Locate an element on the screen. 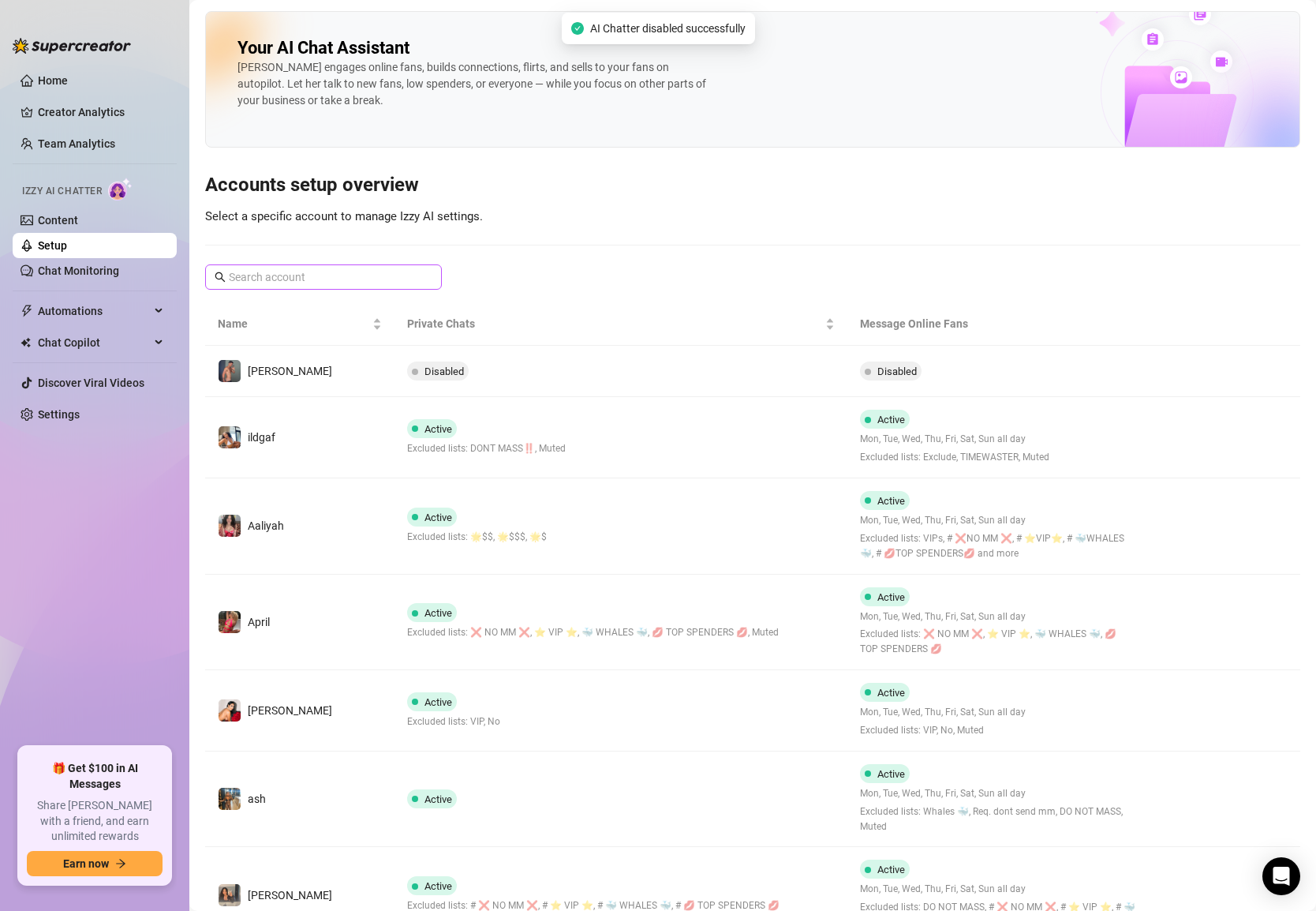 This screenshot has height=911, width=1316. span: Name is located at coordinates (293, 323).